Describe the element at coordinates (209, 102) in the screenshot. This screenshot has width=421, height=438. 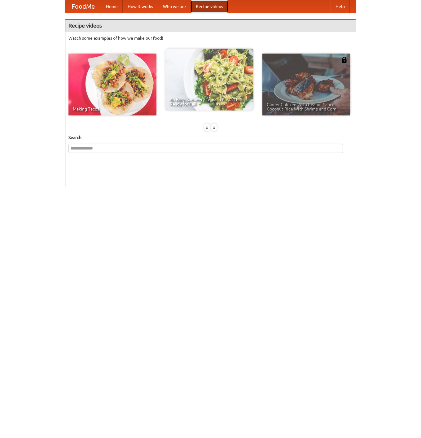
I see `span: An Easy, Summery Tomato Pasta That's Ready for Fall` at that location.